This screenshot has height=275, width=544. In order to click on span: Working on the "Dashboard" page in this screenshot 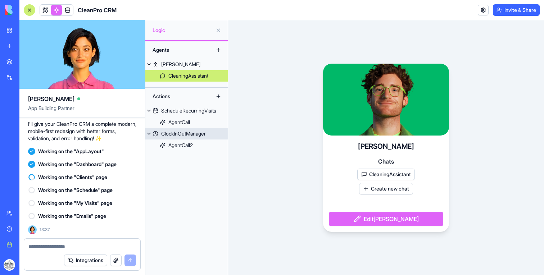, I will do `click(77, 164)`.